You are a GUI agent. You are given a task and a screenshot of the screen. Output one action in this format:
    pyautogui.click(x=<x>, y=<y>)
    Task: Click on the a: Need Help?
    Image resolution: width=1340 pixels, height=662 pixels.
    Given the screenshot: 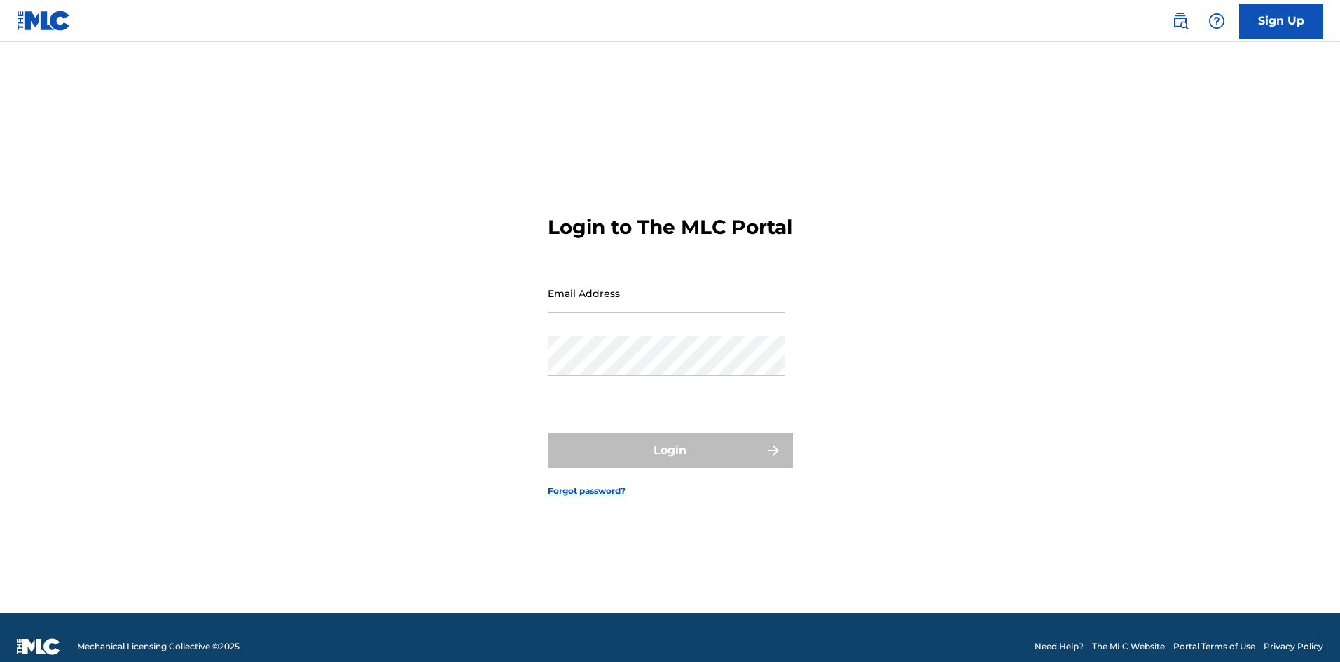 What is the action you would take?
    pyautogui.click(x=1059, y=646)
    